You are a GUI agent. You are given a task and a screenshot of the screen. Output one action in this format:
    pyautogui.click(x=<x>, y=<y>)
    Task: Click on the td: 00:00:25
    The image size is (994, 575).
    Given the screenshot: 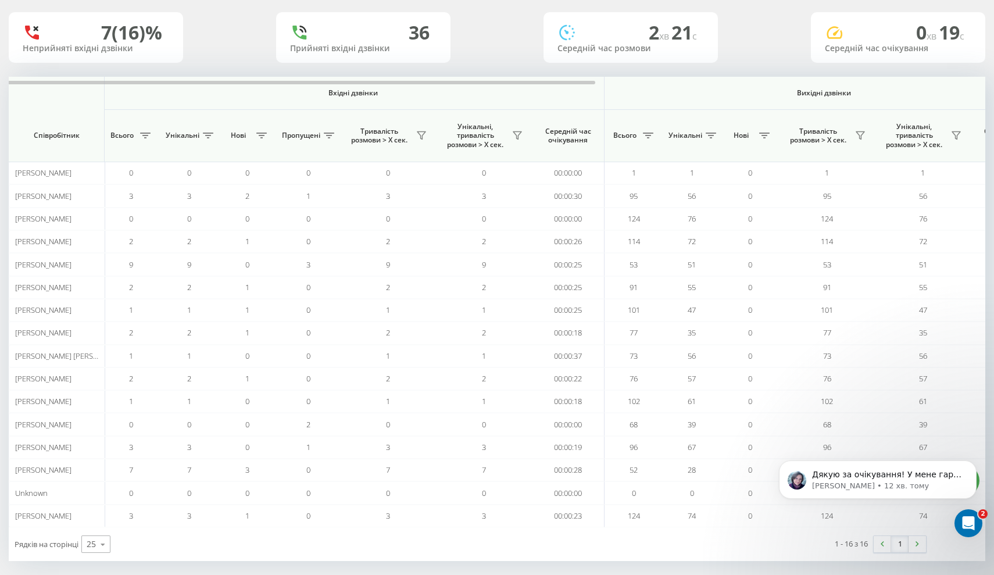 What is the action you would take?
    pyautogui.click(x=568, y=264)
    